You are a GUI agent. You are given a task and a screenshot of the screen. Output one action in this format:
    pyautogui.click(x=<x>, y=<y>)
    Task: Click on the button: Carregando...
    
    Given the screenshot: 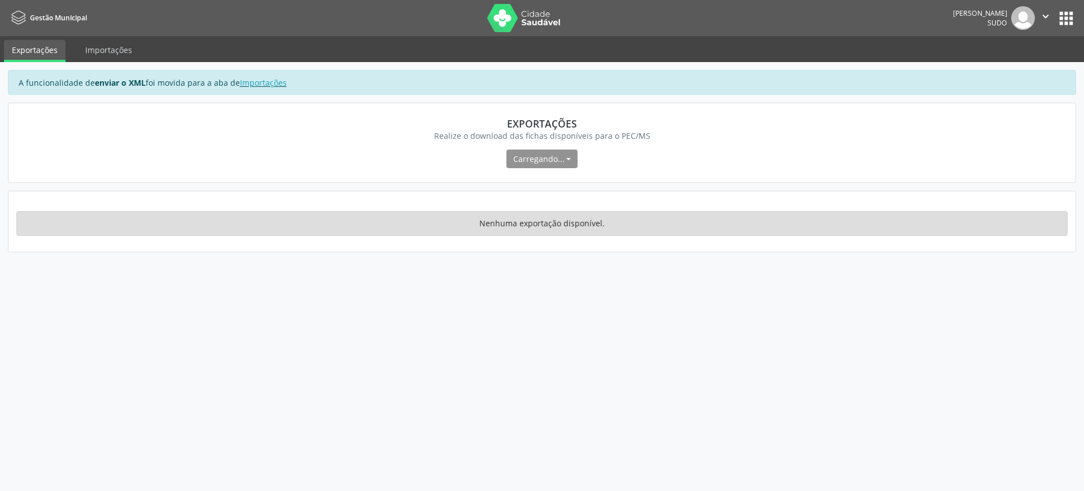 What is the action you would take?
    pyautogui.click(x=542, y=159)
    